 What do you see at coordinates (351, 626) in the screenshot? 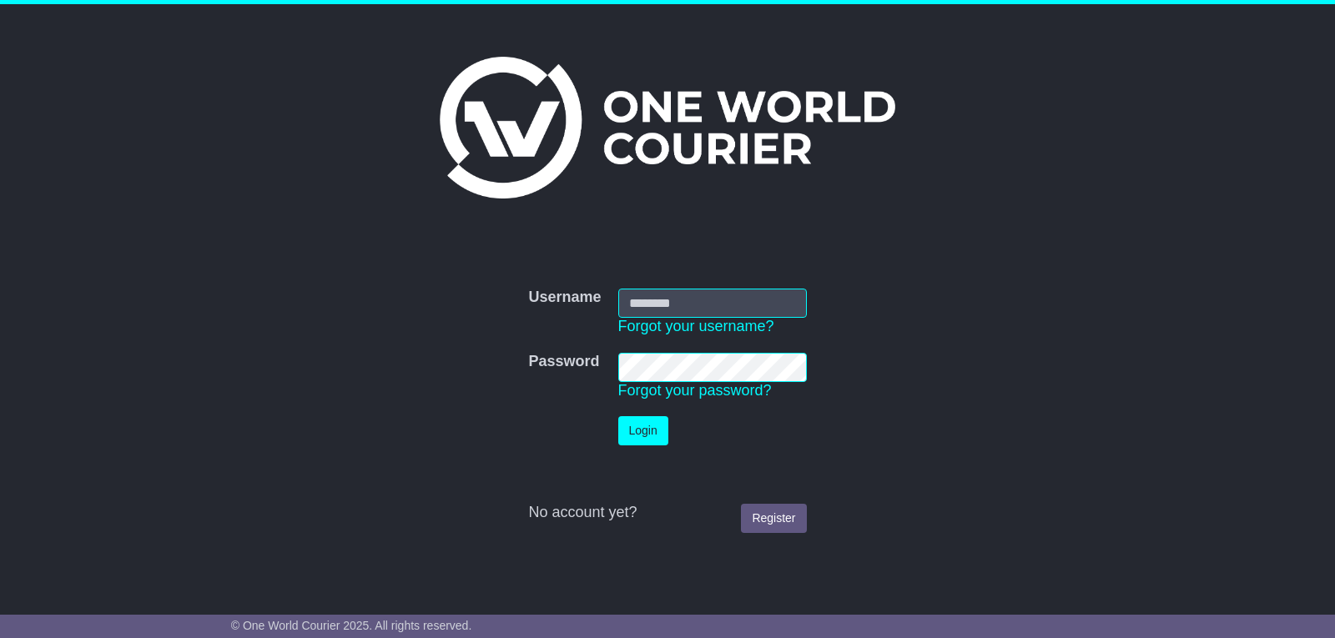
I see `span: © One World Courier 2025. All rights reserved.` at bounding box center [351, 626].